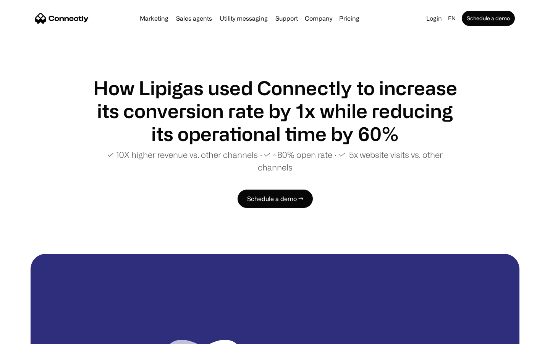  What do you see at coordinates (27, 336) in the screenshot?
I see `aside: Language selected: English` at bounding box center [27, 336].